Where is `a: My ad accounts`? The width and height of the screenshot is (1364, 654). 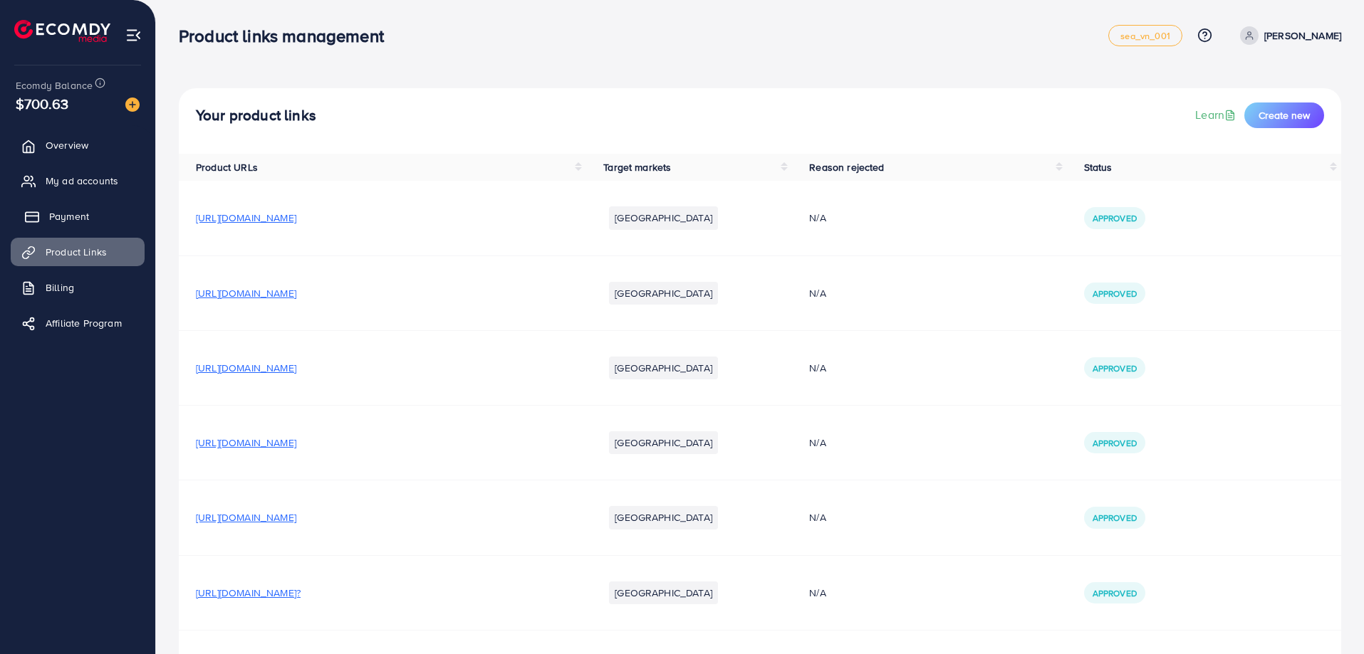
a: My ad accounts is located at coordinates (78, 181).